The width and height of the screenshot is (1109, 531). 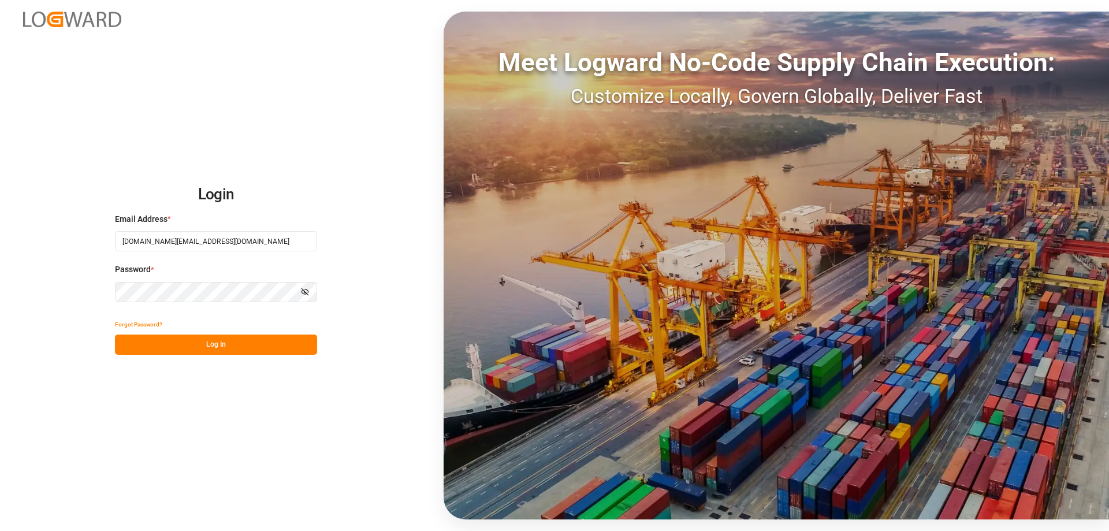 What do you see at coordinates (141, 219) in the screenshot?
I see `span: Email Address` at bounding box center [141, 219].